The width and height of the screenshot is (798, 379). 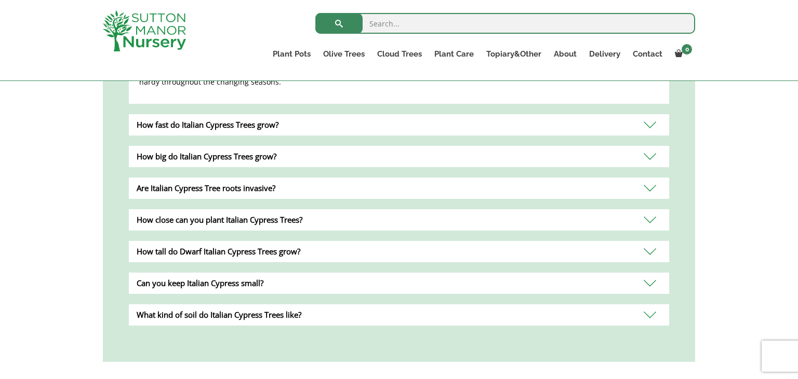 What do you see at coordinates (682, 54) in the screenshot?
I see `a: 0` at bounding box center [682, 54].